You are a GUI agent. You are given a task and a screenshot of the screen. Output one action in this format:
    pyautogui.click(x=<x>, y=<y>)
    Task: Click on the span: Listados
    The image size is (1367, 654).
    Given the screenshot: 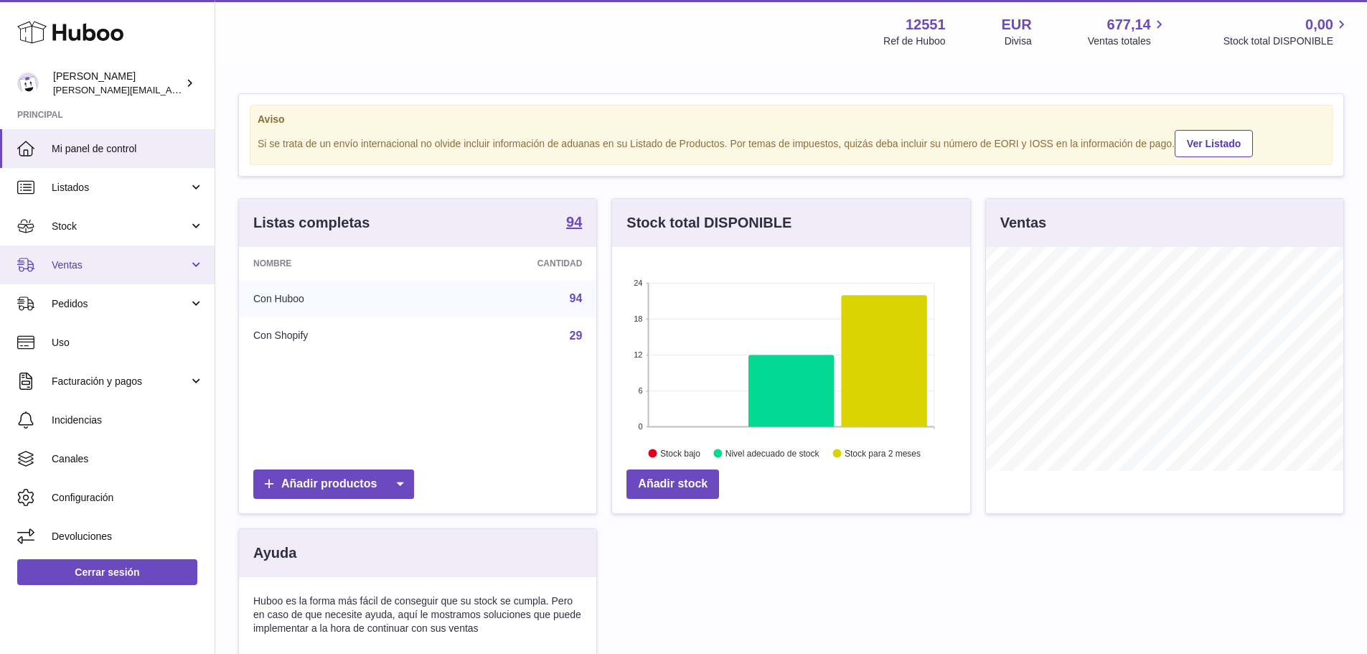 What is the action you would take?
    pyautogui.click(x=120, y=187)
    